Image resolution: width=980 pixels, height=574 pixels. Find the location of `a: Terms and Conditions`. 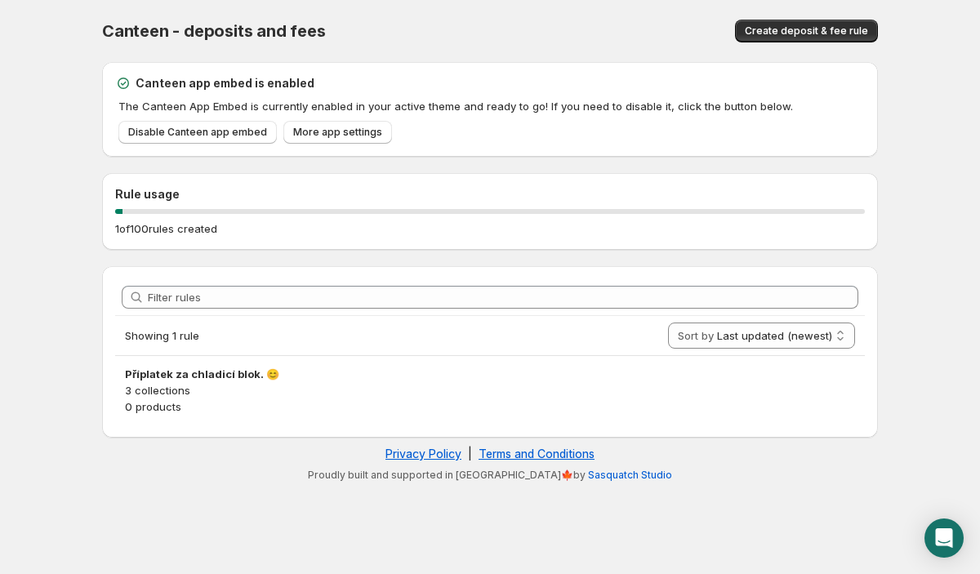

a: Terms and Conditions is located at coordinates (537, 453).